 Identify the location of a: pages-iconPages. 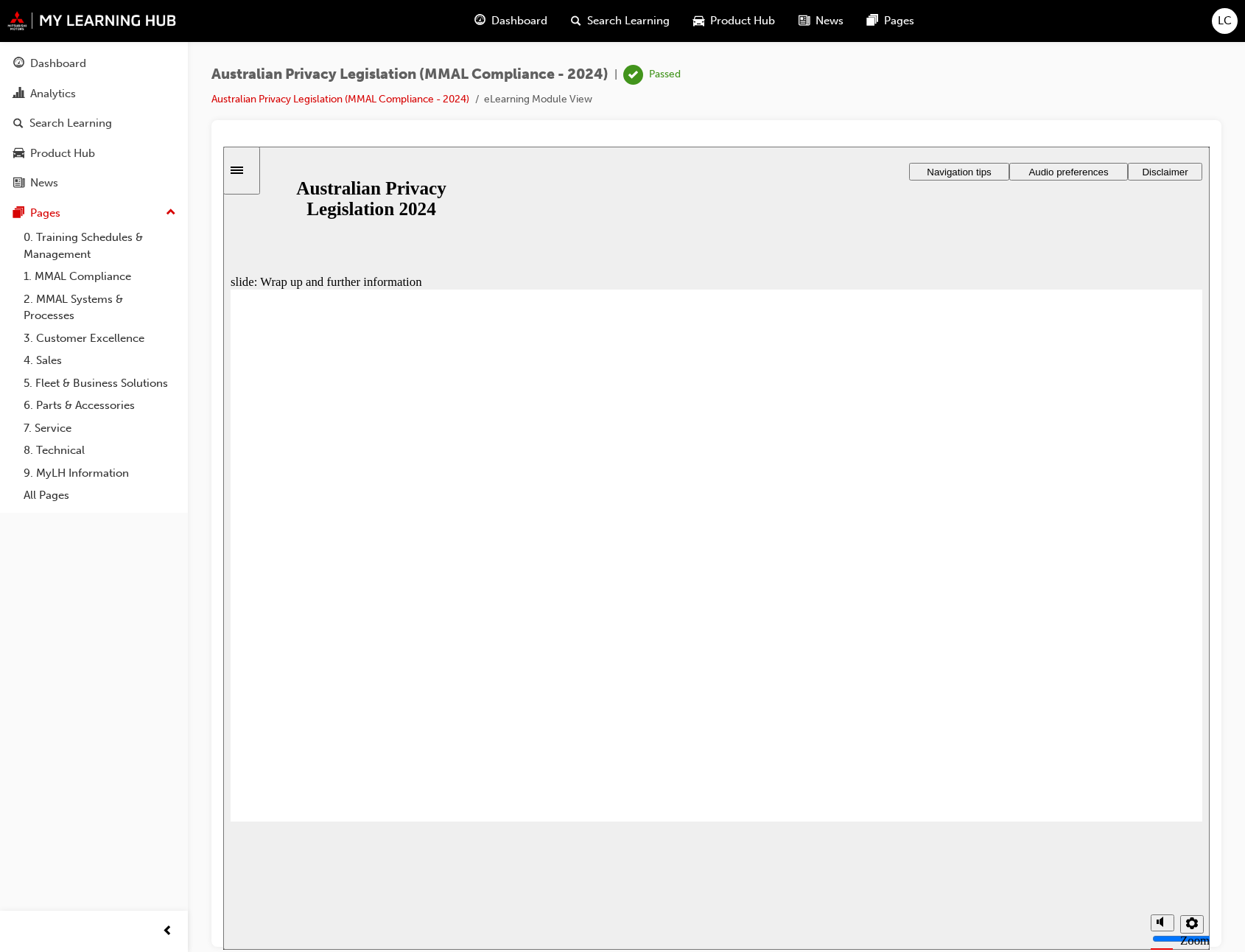
(891, 21).